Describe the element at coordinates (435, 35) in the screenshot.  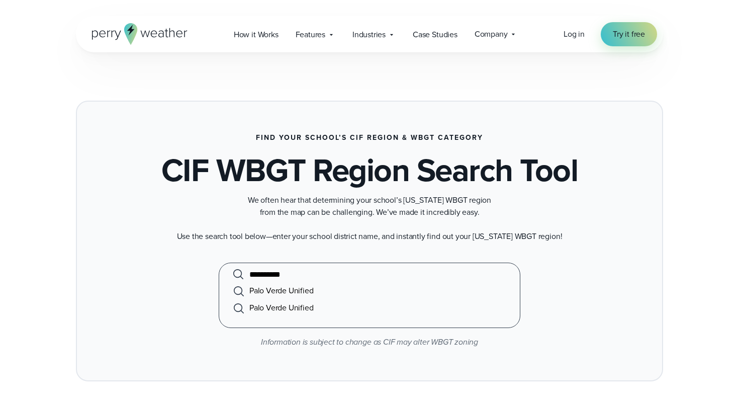
I see `span: Case Studies` at that location.